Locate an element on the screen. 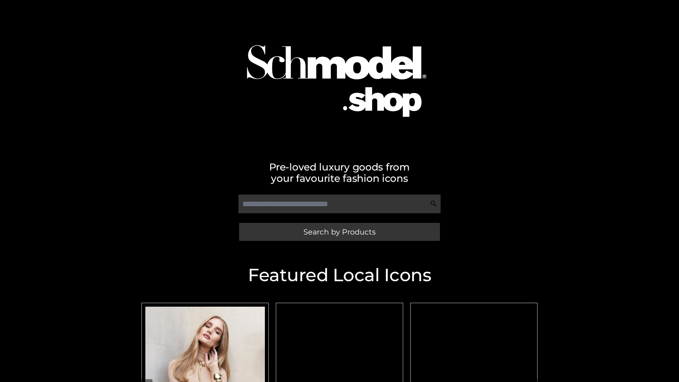 The width and height of the screenshot is (679, 382). span: Search by Products is located at coordinates (340, 232).